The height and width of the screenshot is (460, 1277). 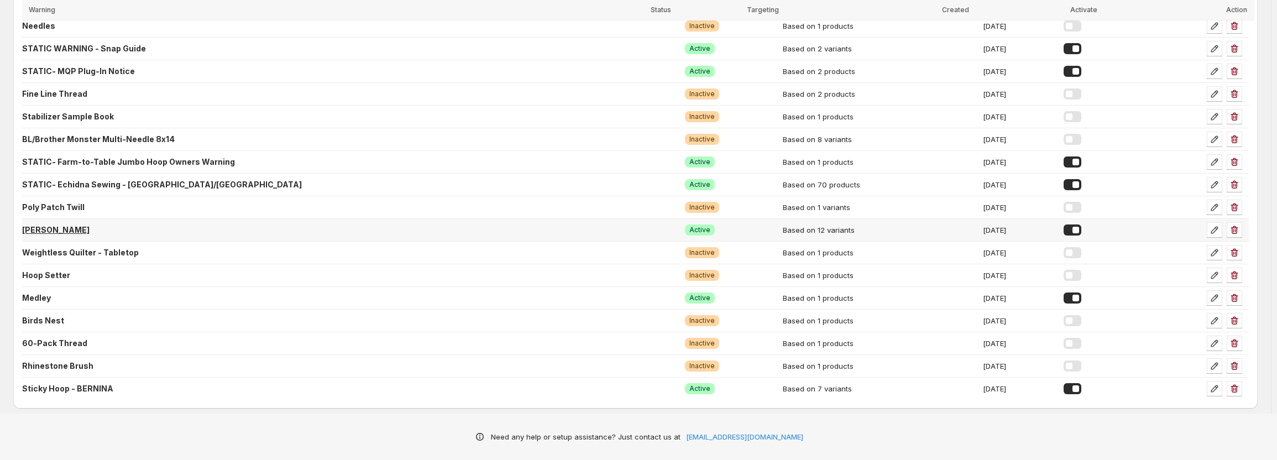 I want to click on p: 60-Pack Thread, so click(x=55, y=343).